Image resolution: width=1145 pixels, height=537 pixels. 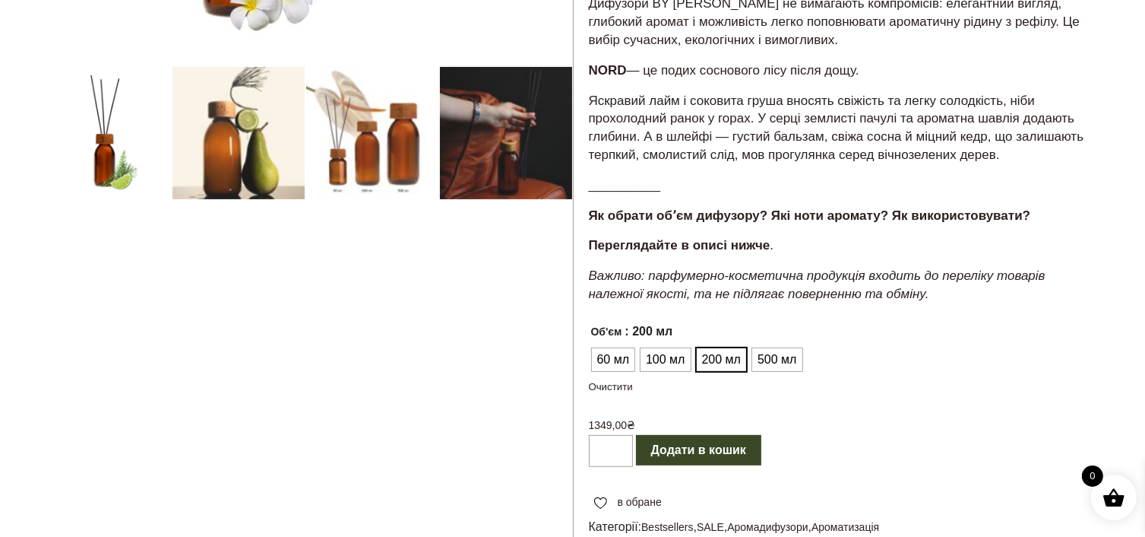 I want to click on strong: Переглядайте в описі нижче, so click(x=679, y=245).